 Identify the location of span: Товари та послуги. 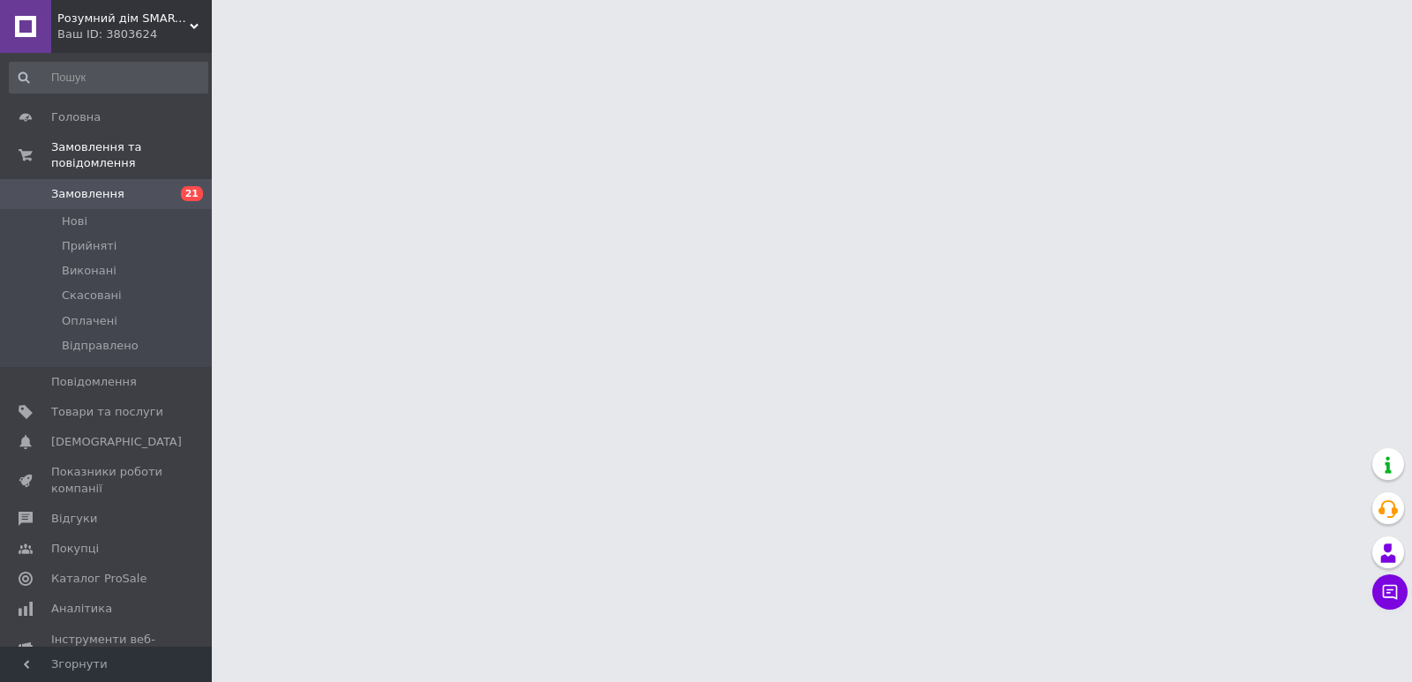
(107, 412).